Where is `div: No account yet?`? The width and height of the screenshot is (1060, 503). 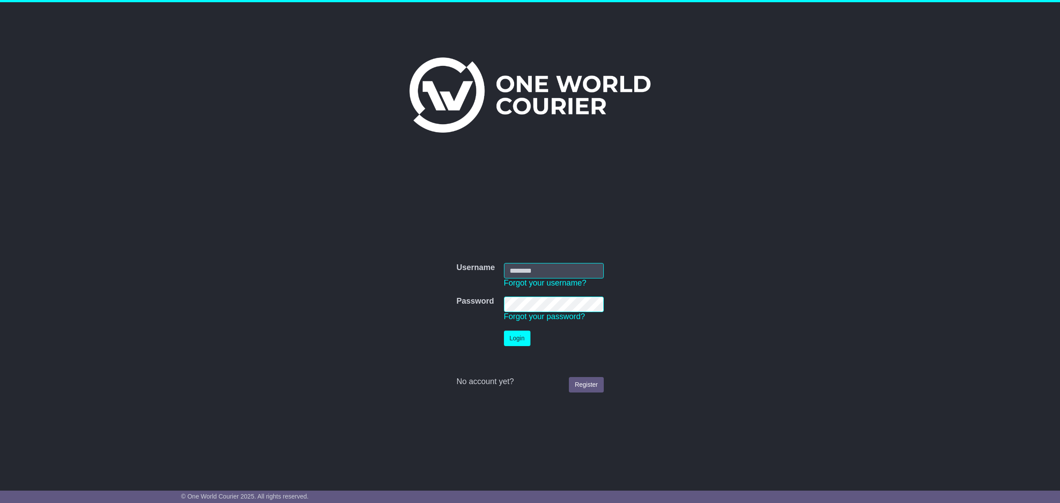 div: No account yet? is located at coordinates (530, 382).